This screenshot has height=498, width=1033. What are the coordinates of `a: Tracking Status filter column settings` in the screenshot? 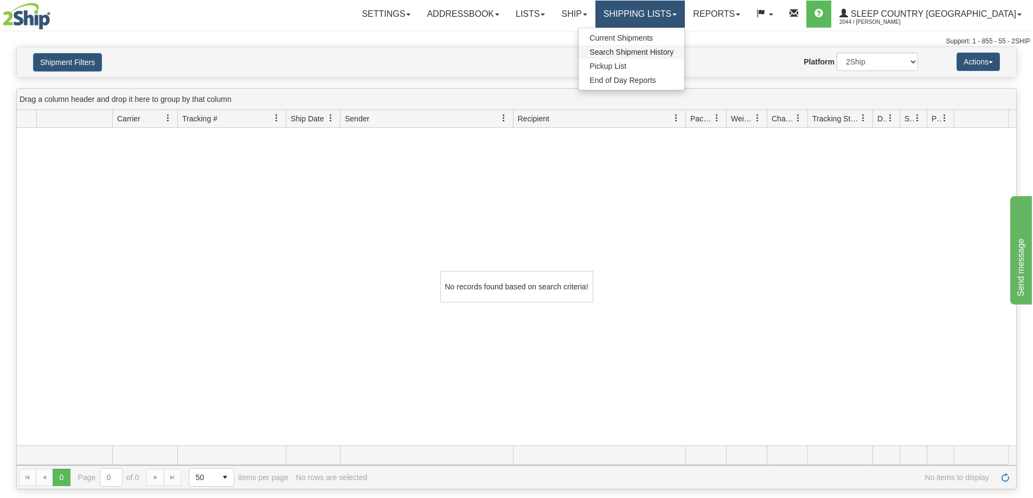 It's located at (863, 118).